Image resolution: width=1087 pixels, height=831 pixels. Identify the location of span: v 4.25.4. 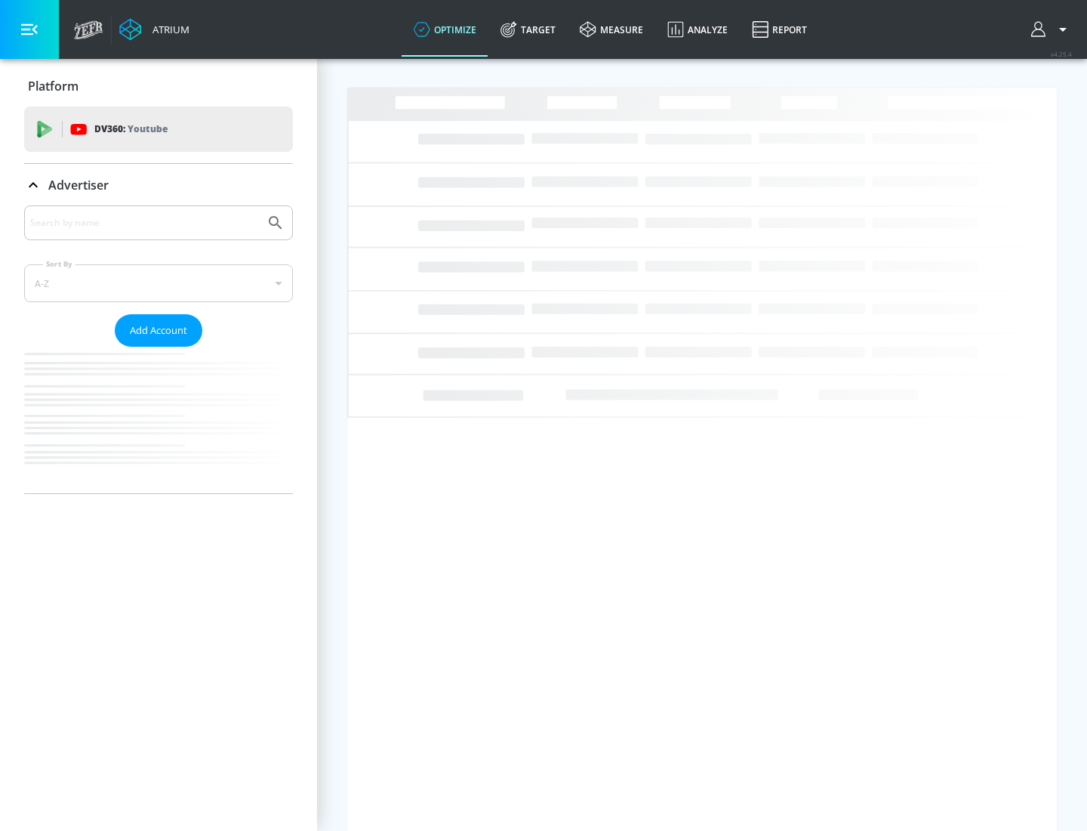
(1062, 54).